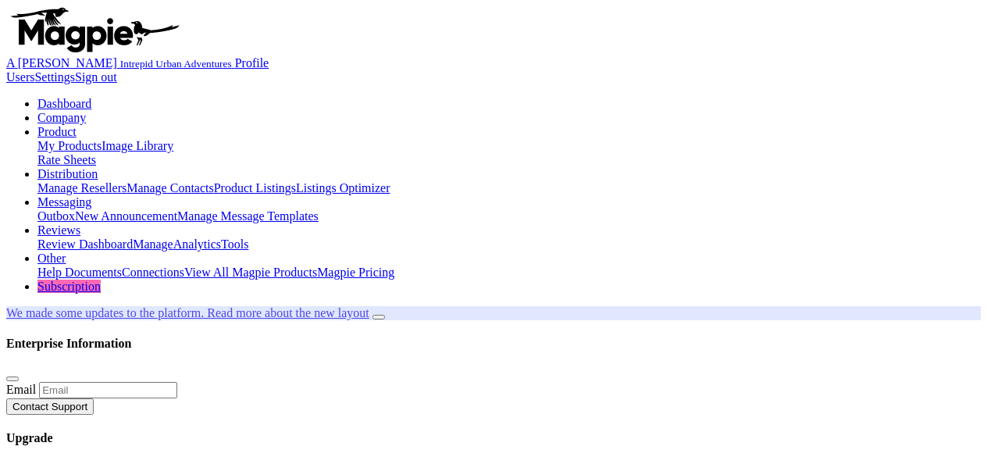  Describe the element at coordinates (493, 344) in the screenshot. I see `h4: Enterprise Information` at that location.